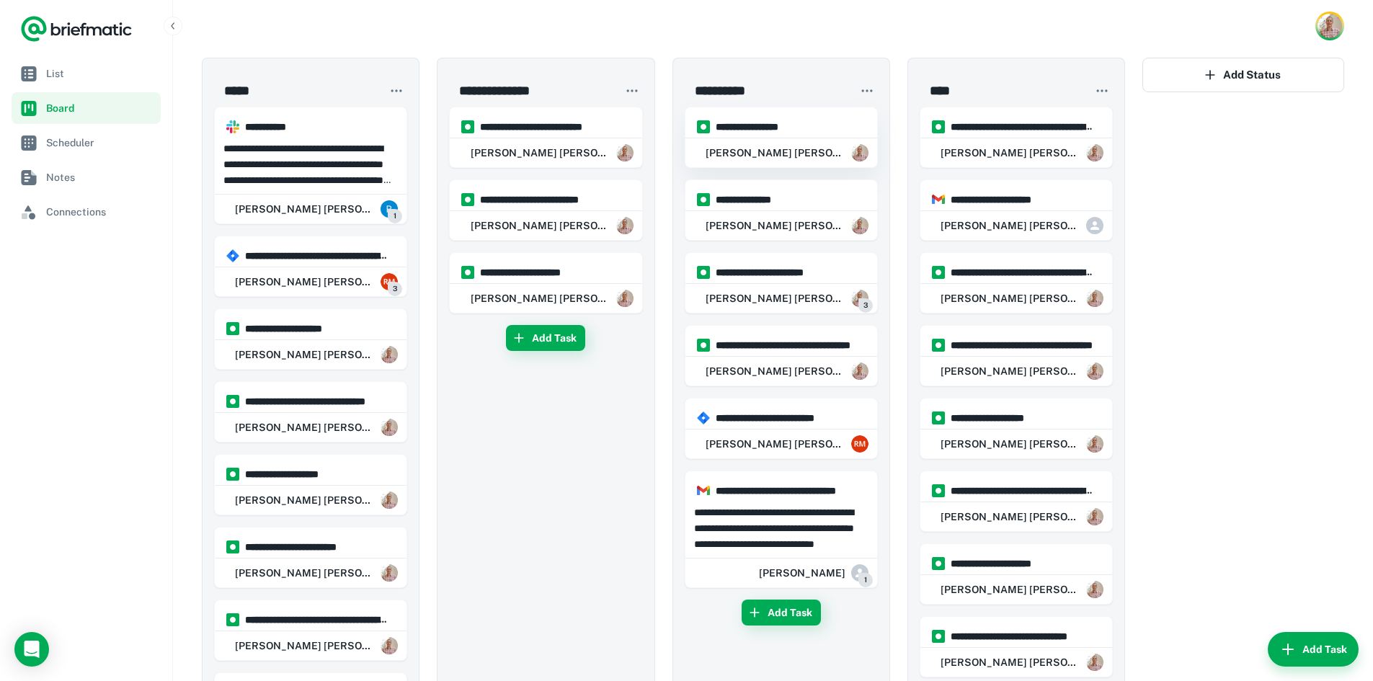 This screenshot has height=681, width=1373. What do you see at coordinates (814, 573) in the screenshot?
I see `div: Tomas Barrera` at bounding box center [814, 573].